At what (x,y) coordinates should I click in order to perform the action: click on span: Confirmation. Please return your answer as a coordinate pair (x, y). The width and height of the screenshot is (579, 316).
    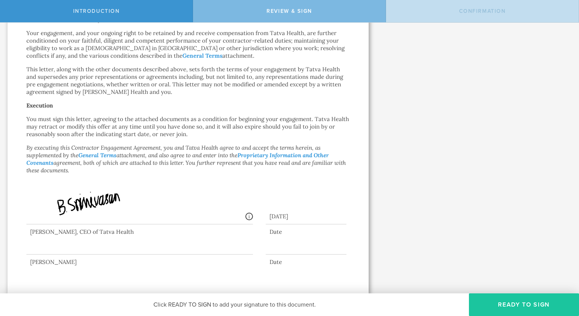
    Looking at the image, I should click on (483, 11).